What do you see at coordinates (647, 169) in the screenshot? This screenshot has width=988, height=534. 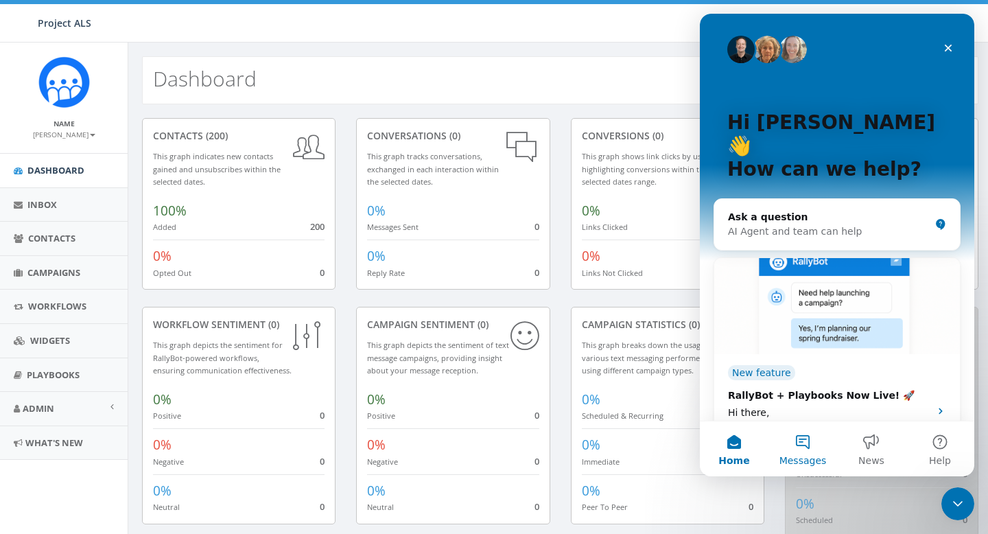 I see `small: This graph shows link clicks by users, highlighting conversions within the selected dates range.` at bounding box center [647, 169].